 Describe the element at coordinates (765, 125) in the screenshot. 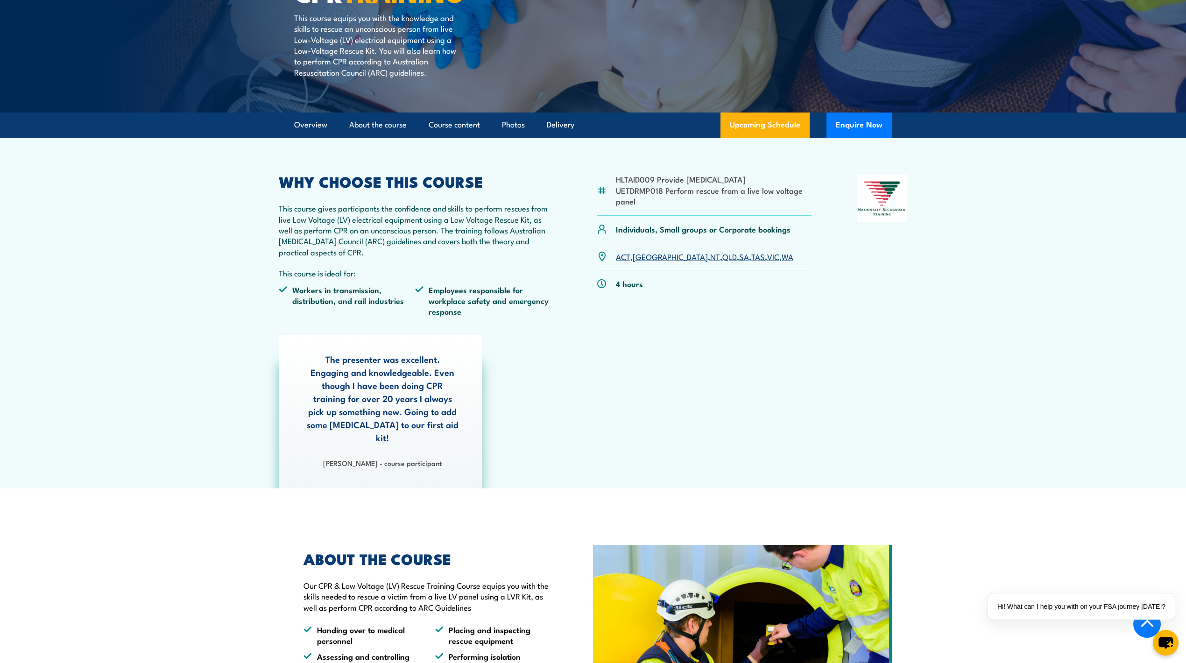

I see `a: Upcoming Schedule` at that location.